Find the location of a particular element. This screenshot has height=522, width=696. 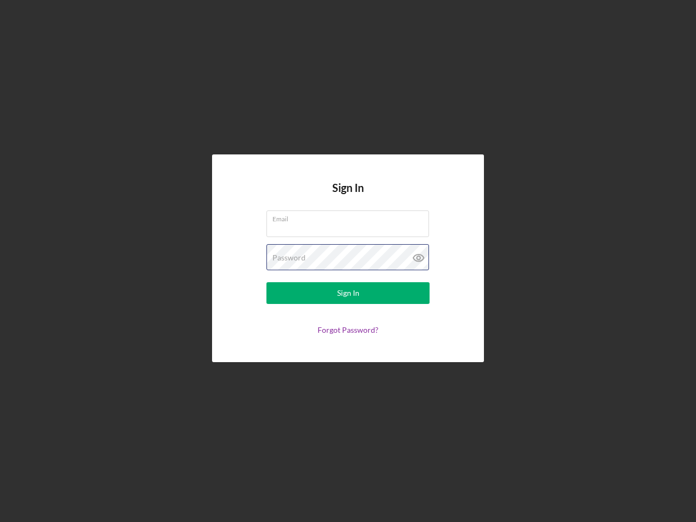

label: Email is located at coordinates (351, 217).